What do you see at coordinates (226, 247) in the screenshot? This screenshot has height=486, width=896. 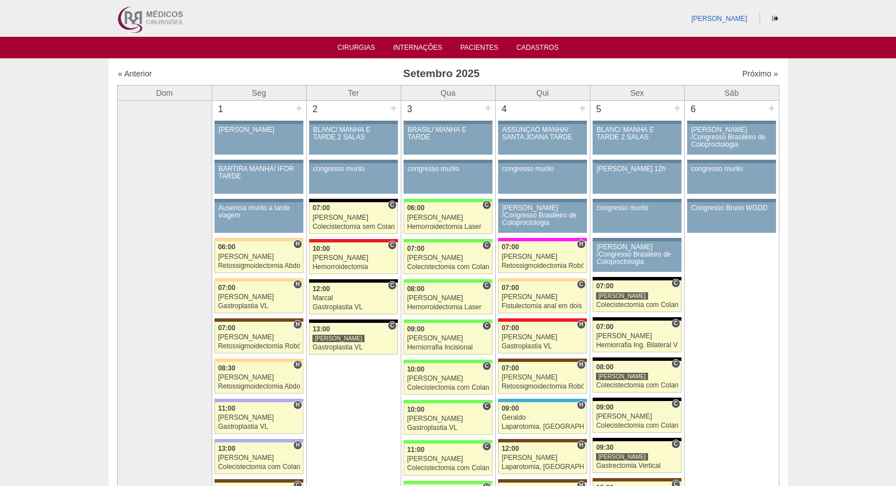 I see `span: 06:00` at bounding box center [226, 247].